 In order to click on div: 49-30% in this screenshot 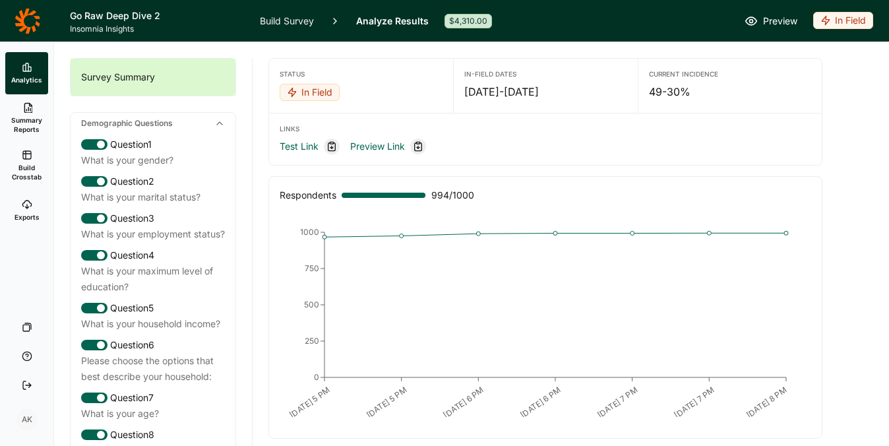, I will do `click(730, 92)`.